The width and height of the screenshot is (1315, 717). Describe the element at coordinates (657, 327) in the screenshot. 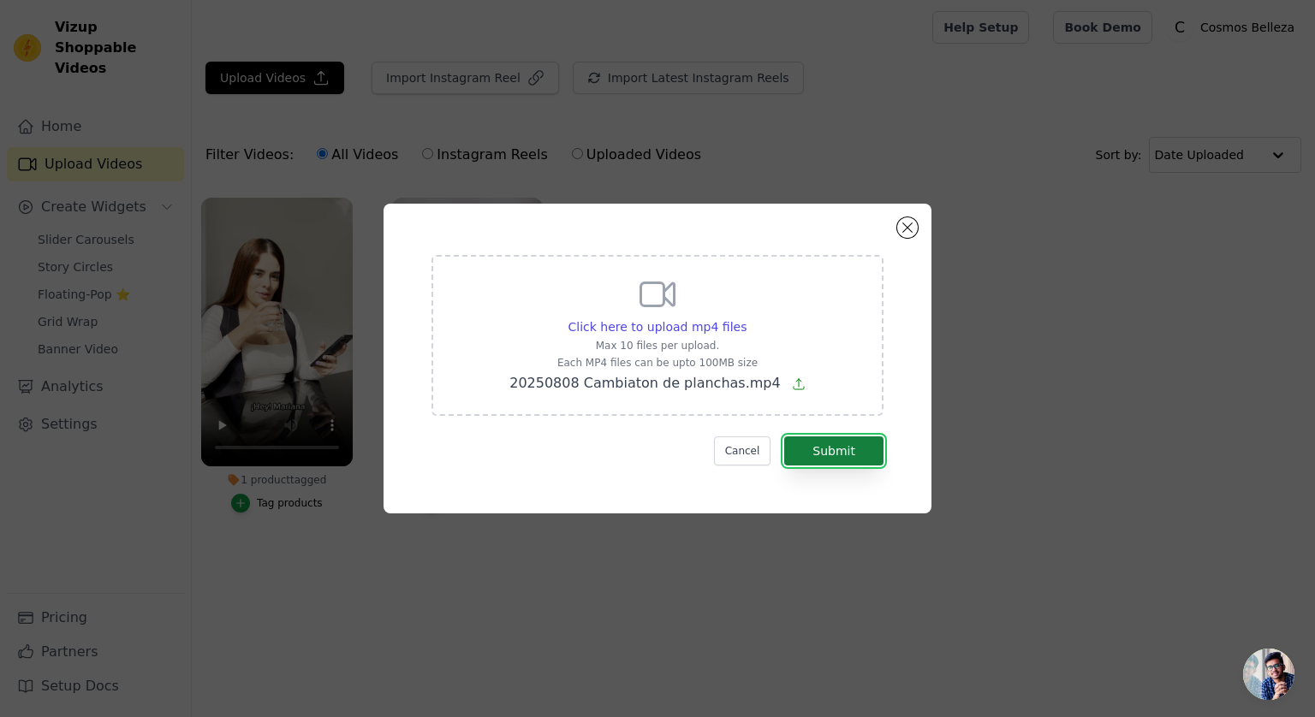

I see `span: Click here to upload mp4 files` at that location.